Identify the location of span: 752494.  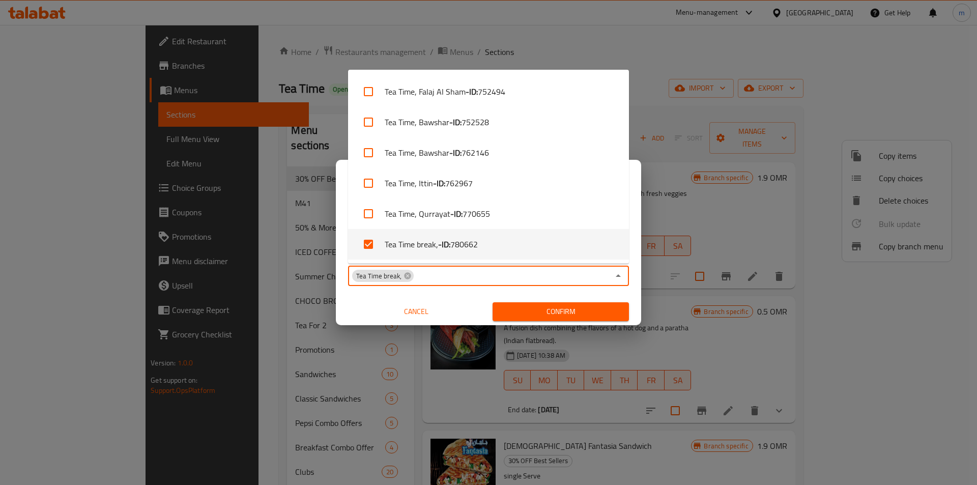
(491, 92).